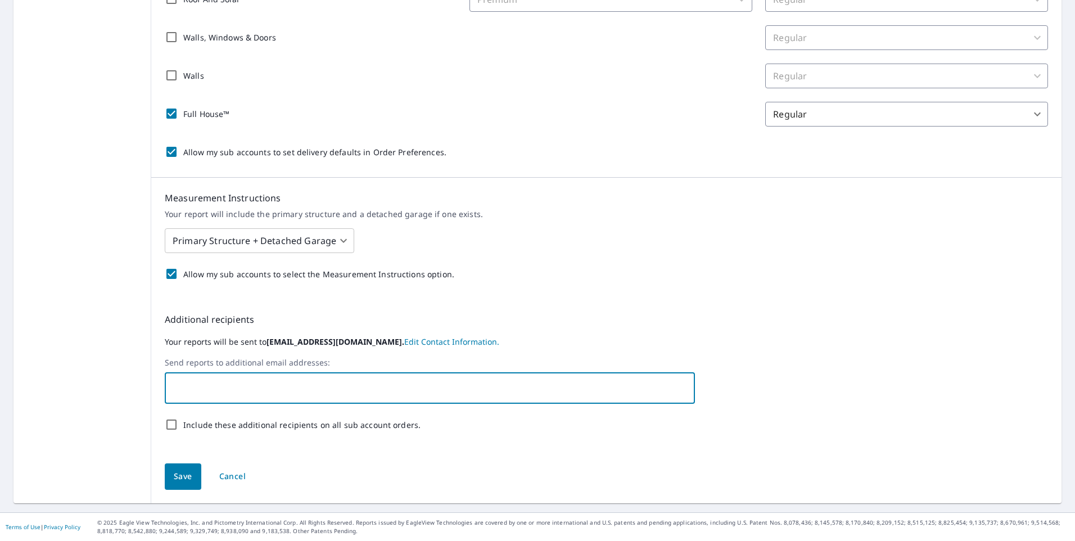 The width and height of the screenshot is (1075, 541). I want to click on p: Walls, Windows & Doors, so click(229, 37).